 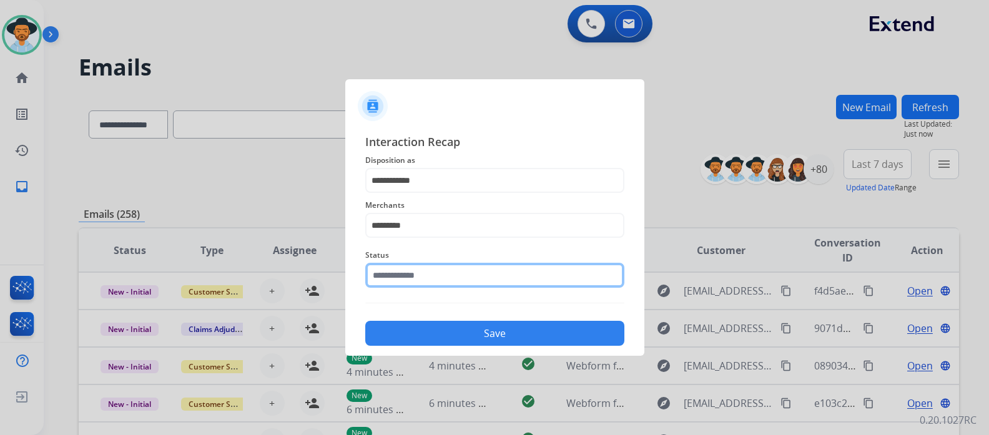 What do you see at coordinates (494, 205) in the screenshot?
I see `span: Merchants` at bounding box center [494, 205].